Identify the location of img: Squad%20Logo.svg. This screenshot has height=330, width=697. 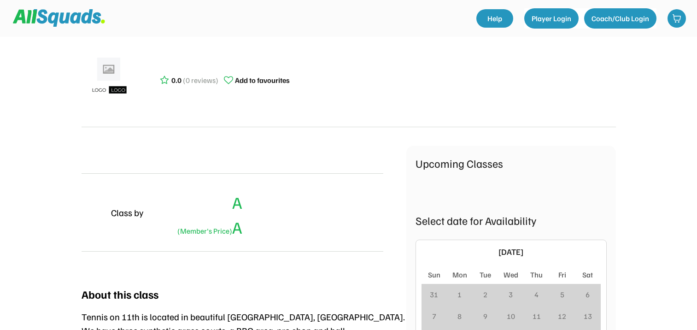
(59, 18).